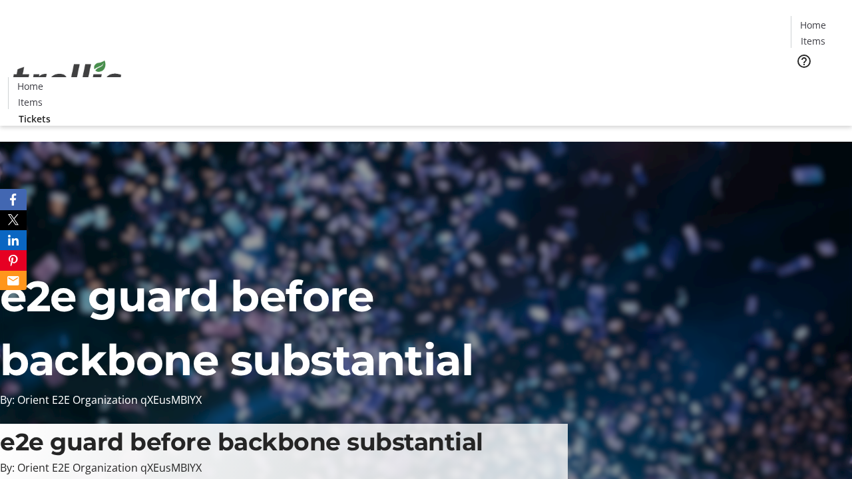 Image resolution: width=852 pixels, height=479 pixels. I want to click on img: Orient E2E Organization qXEusMBIYX's Logo, so click(67, 79).